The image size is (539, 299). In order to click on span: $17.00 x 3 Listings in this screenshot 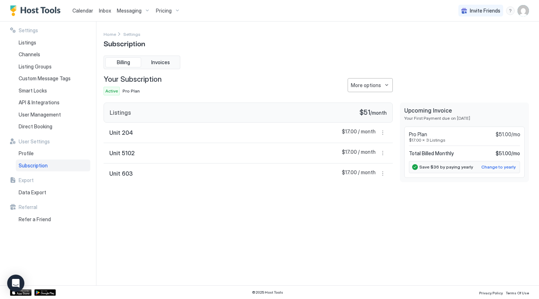, I will do `click(464, 140)`.